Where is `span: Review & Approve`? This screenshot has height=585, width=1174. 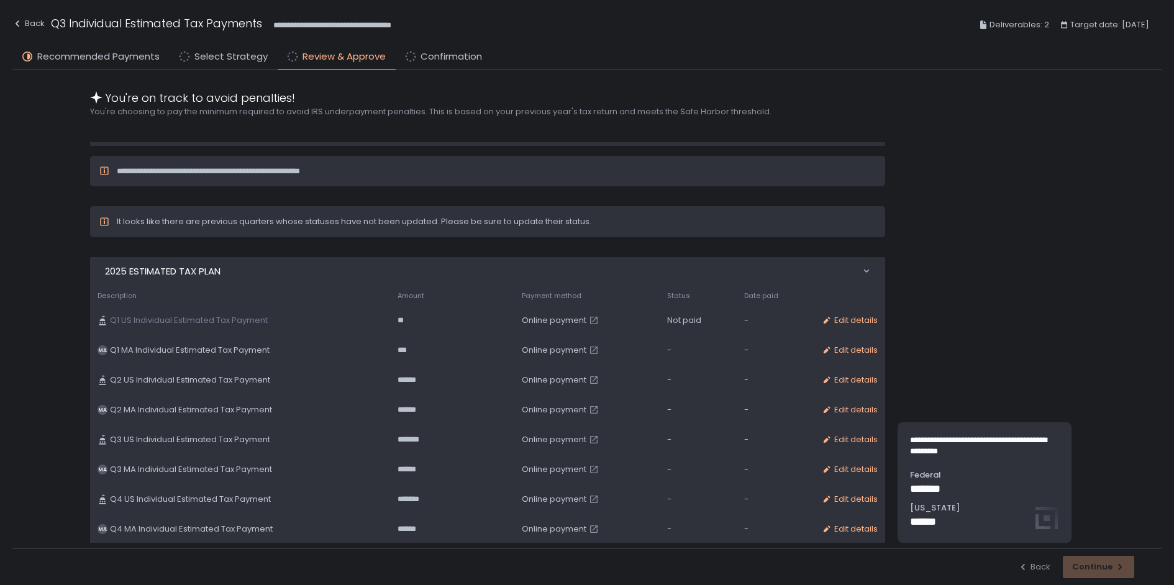
span: Review & Approve is located at coordinates (344, 57).